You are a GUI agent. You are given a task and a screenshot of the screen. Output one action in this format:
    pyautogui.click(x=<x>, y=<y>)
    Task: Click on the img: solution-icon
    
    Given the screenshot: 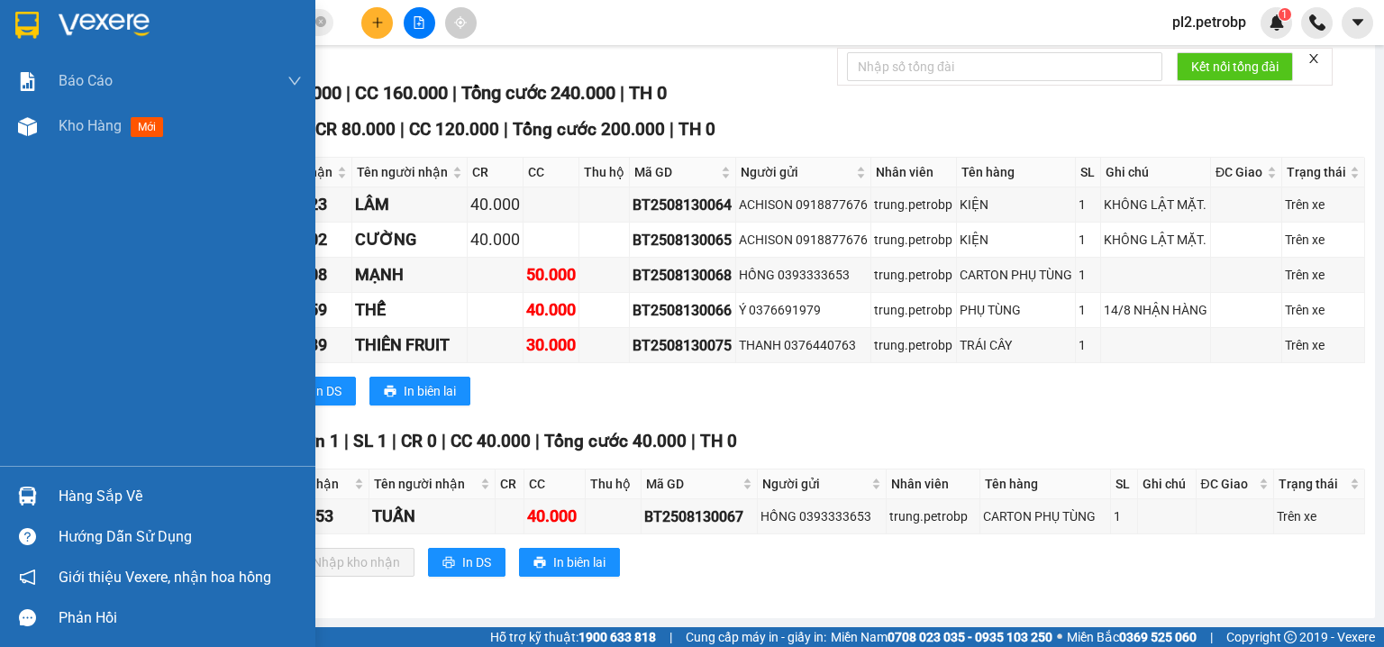 What is the action you would take?
    pyautogui.click(x=27, y=81)
    